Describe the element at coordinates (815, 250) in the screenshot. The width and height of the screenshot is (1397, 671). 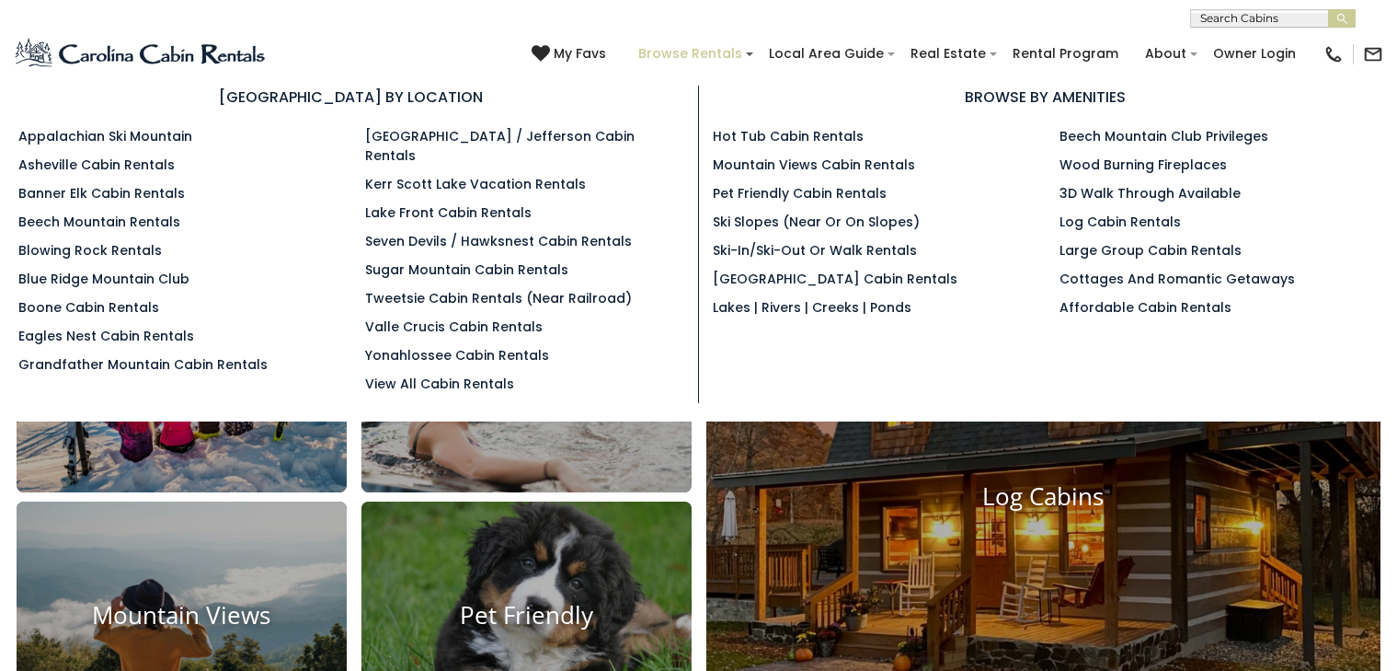
I see `a: Ski-in/Ski-Out or Walk Rentals` at that location.